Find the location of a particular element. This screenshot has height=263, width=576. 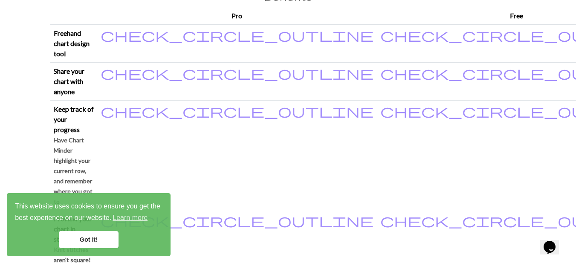

small: Have Chart Minder highlight your current row, and remember where you got to is located at coordinates (73, 171).